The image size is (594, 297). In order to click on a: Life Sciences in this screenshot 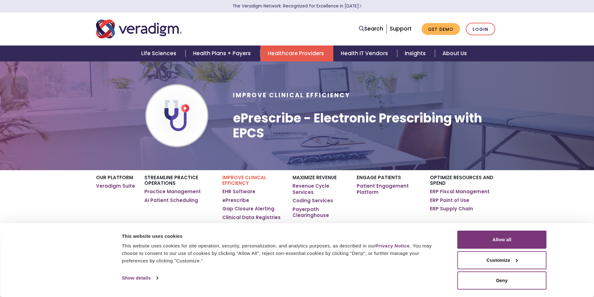, I will do `click(160, 53)`.